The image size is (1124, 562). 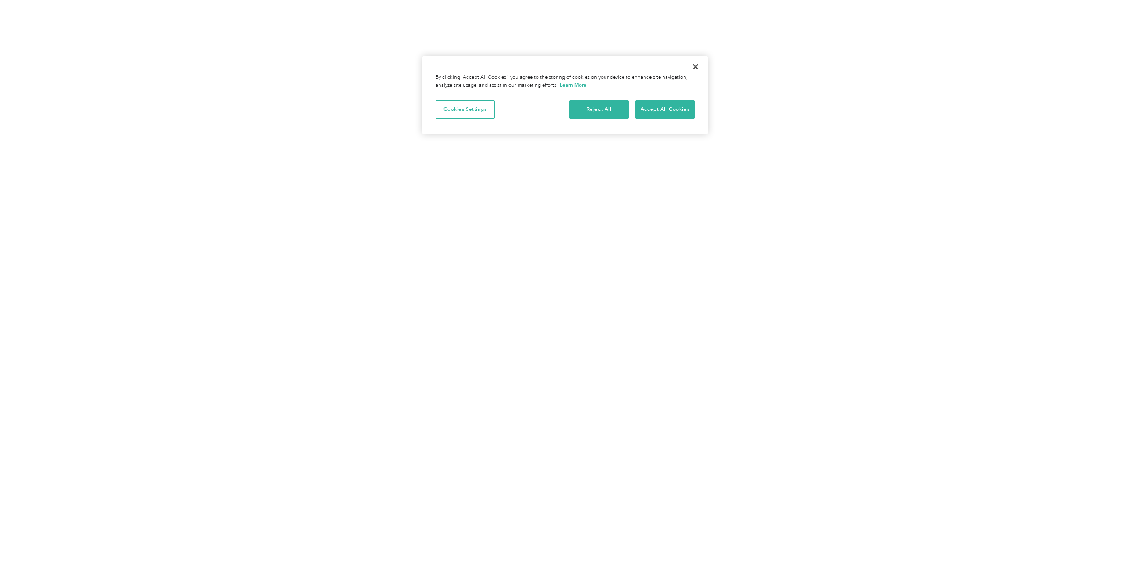 What do you see at coordinates (599, 109) in the screenshot?
I see `button: Reject All` at bounding box center [599, 109].